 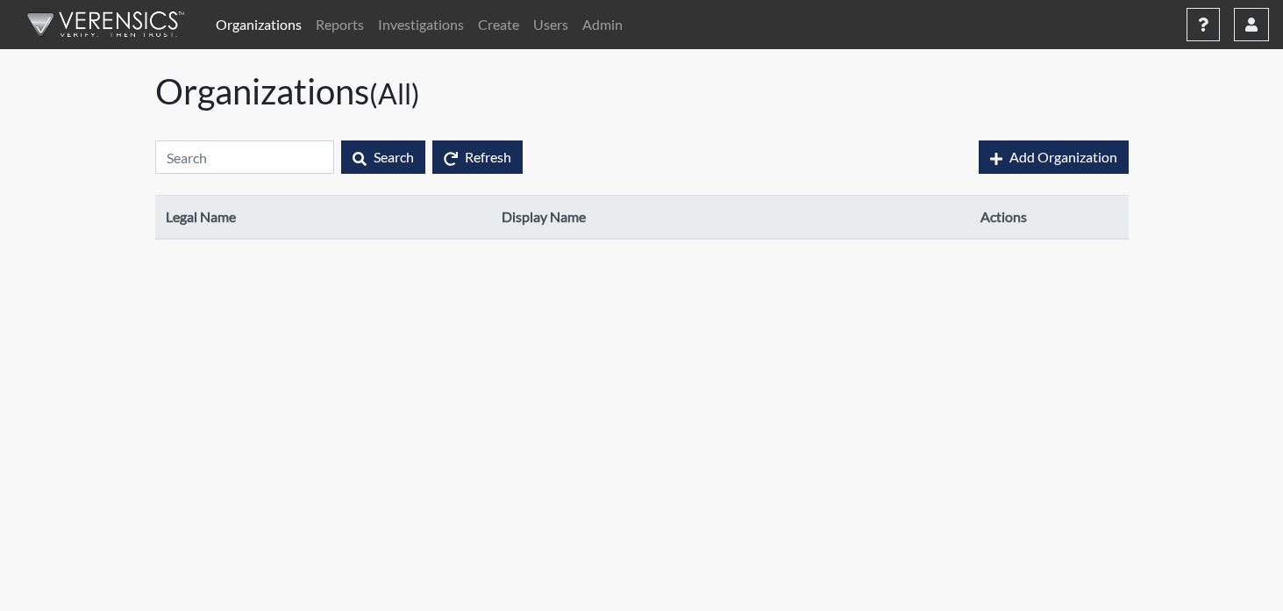 I want to click on span: Add Organization, so click(x=1063, y=156).